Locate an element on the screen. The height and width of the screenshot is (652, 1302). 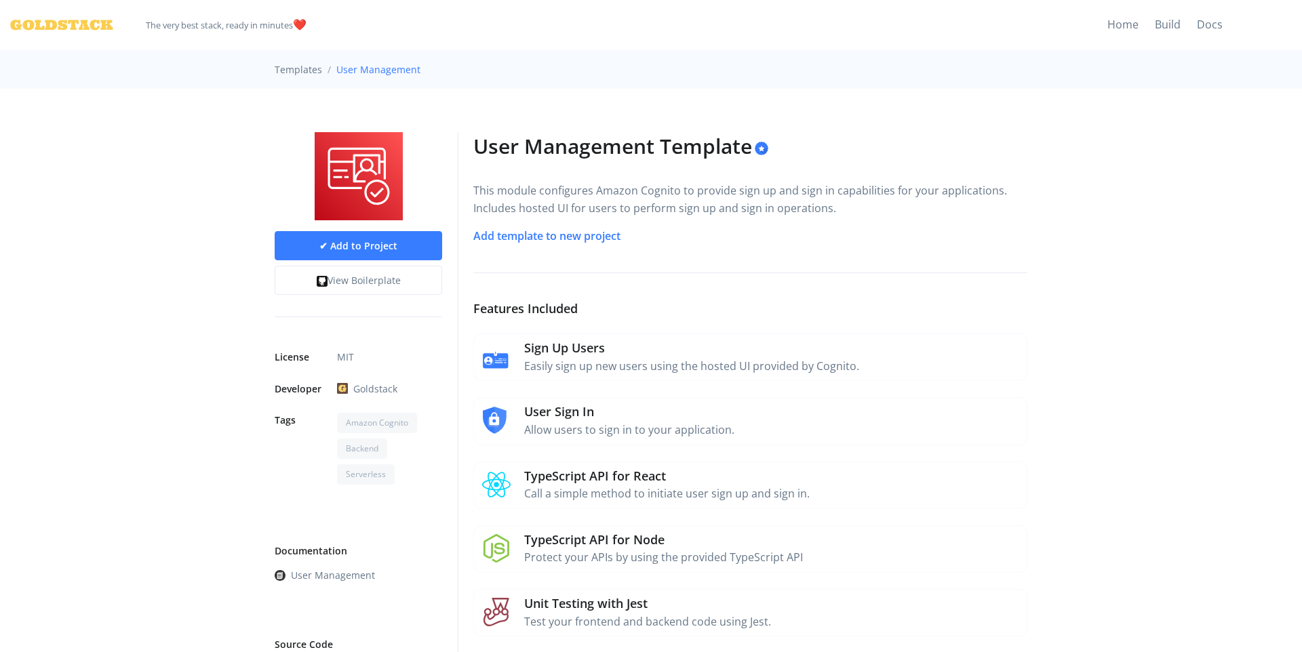
p: Allow users to sign in to your application. is located at coordinates (772, 431).